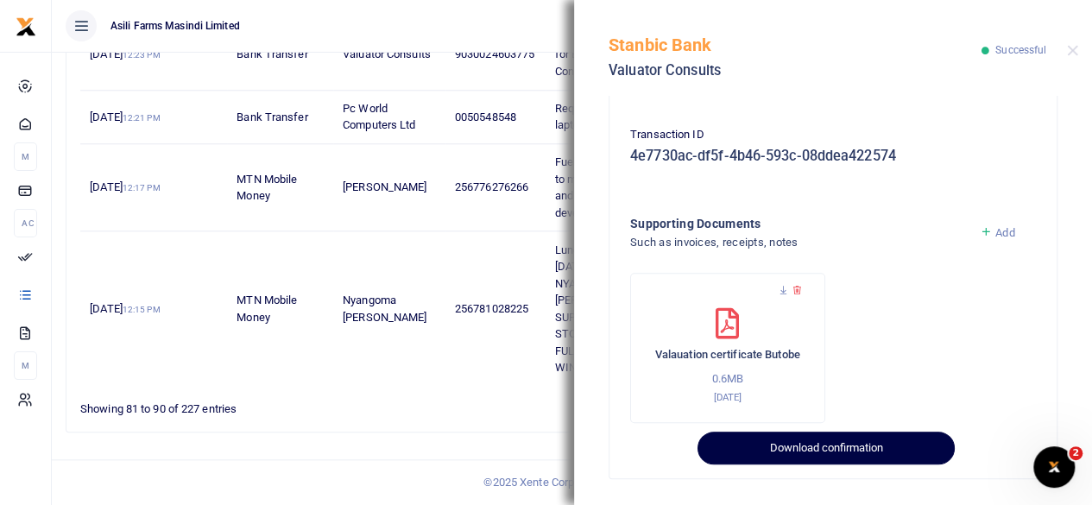 The image size is (1092, 505). I want to click on small: 12:17 PM, so click(142, 187).